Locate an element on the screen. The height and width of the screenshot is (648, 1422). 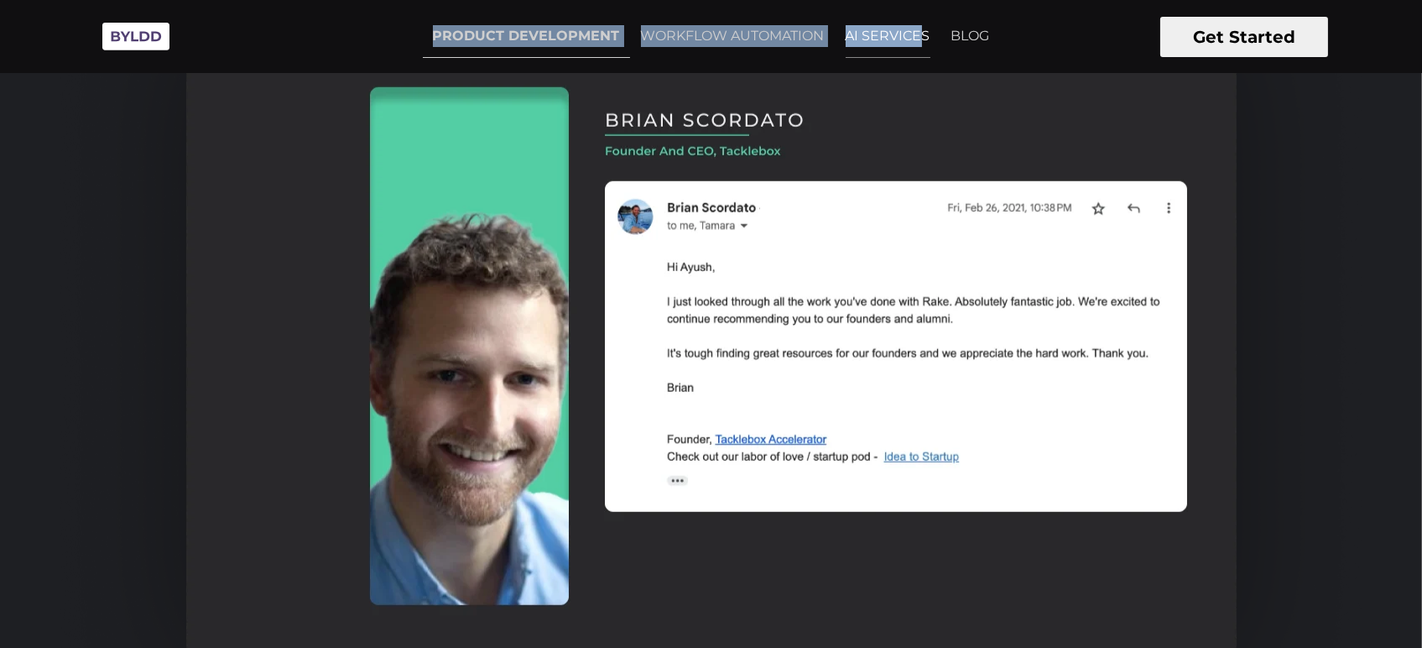
button: Get Started is located at coordinates (1244, 37).